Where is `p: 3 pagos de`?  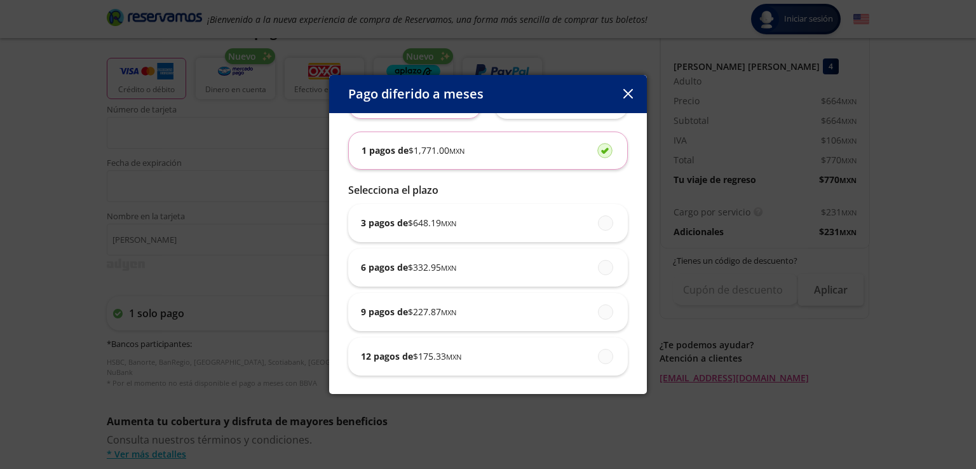
p: 3 pagos de is located at coordinates (408, 222).